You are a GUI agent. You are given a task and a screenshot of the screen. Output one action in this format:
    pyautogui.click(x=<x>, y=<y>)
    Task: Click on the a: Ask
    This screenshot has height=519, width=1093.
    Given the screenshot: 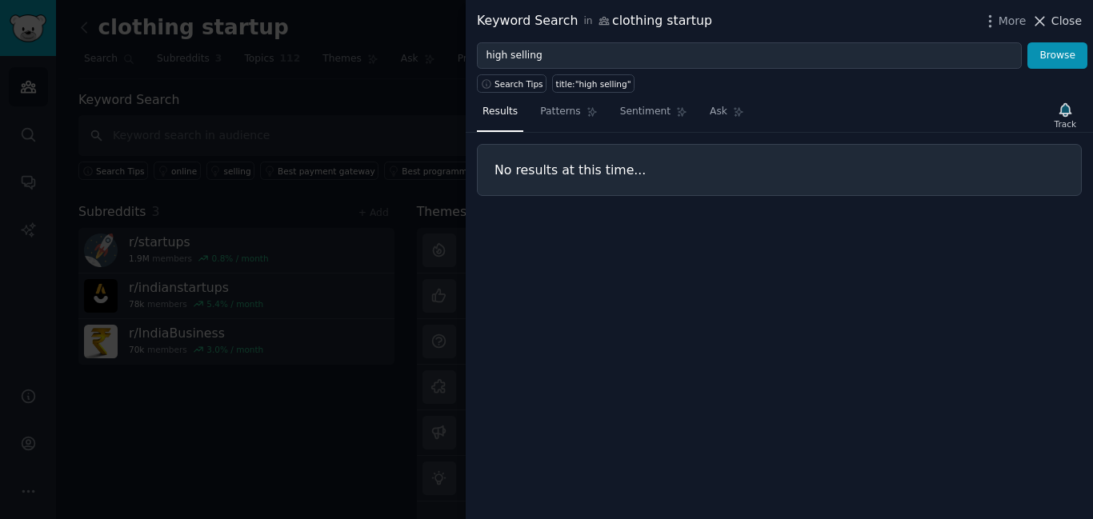 What is the action you would take?
    pyautogui.click(x=727, y=115)
    